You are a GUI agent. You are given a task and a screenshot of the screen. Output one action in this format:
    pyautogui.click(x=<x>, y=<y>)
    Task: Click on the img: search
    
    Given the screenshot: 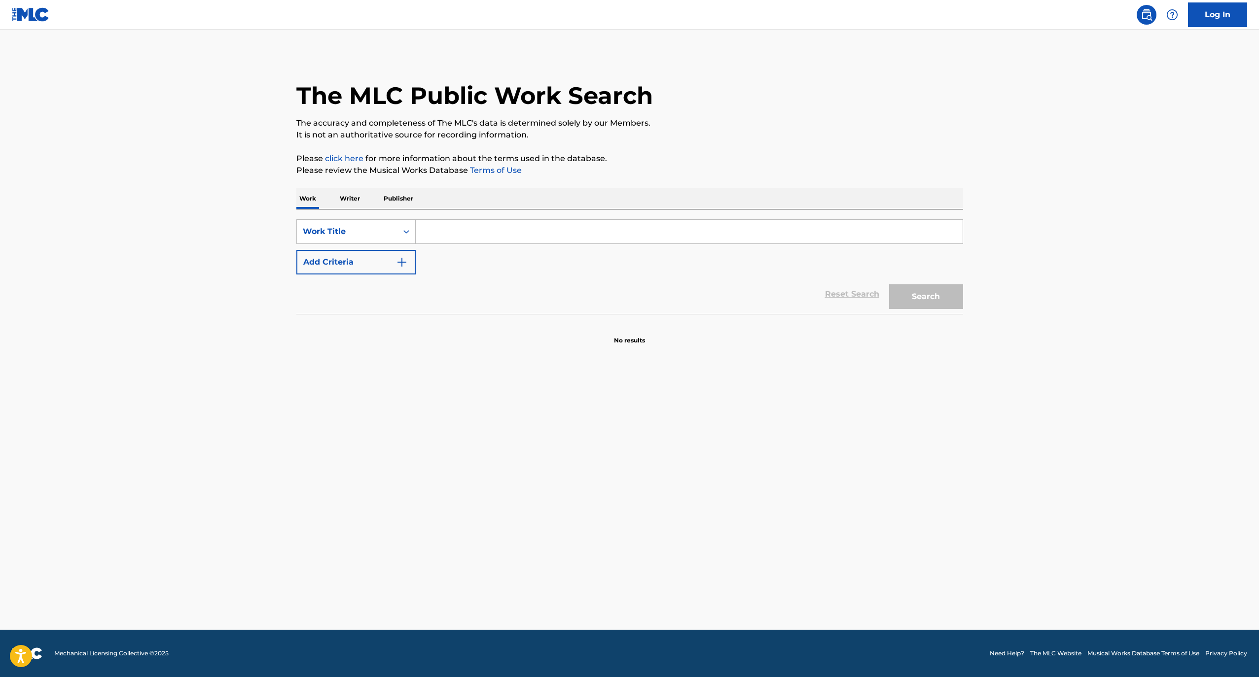 What is the action you would take?
    pyautogui.click(x=1146, y=15)
    